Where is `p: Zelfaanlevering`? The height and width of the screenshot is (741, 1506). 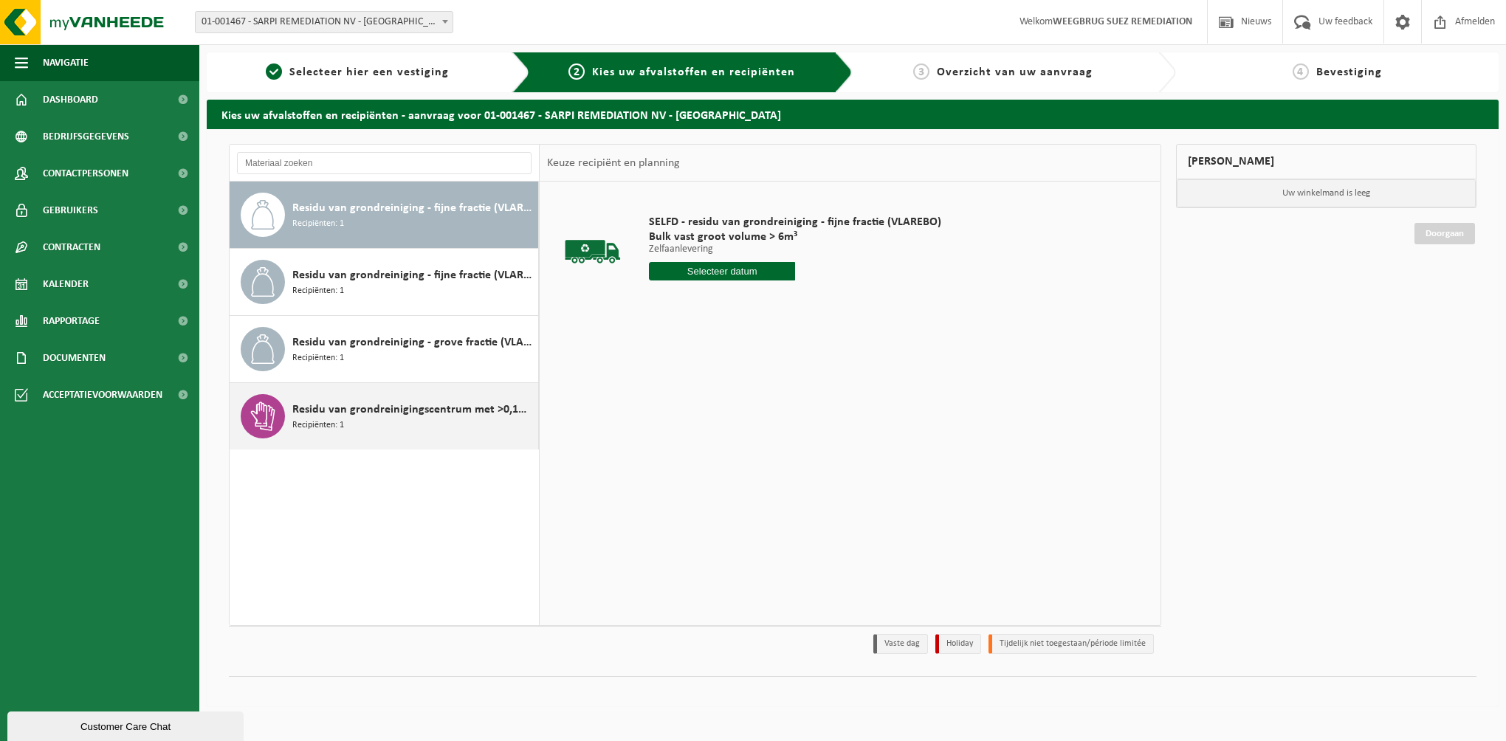 p: Zelfaanlevering is located at coordinates (795, 249).